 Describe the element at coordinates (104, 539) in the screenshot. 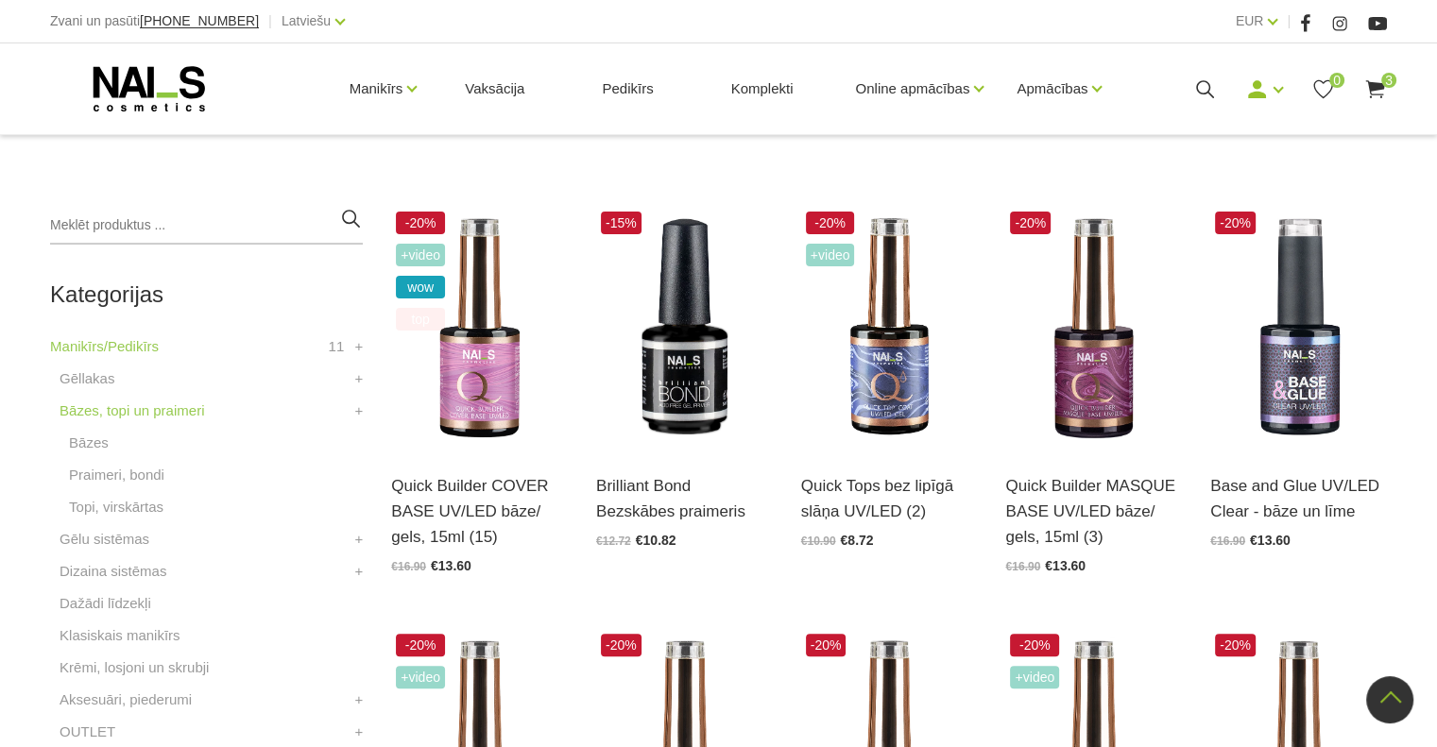

I see `a: Gēlu sistēmas` at that location.